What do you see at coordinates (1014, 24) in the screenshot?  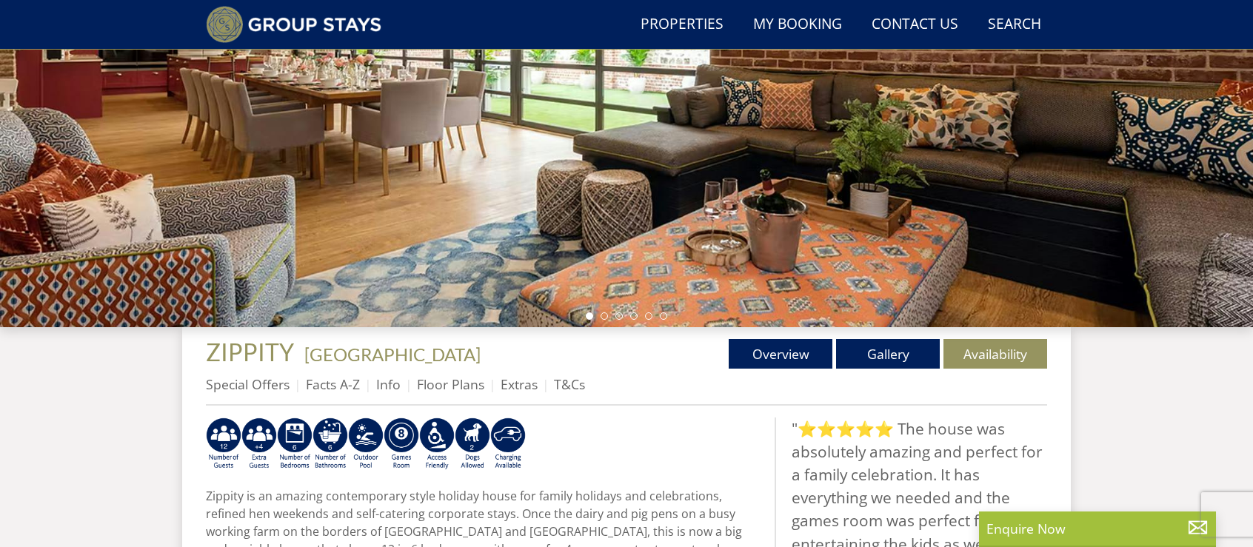 I see `a: Search` at bounding box center [1014, 24].